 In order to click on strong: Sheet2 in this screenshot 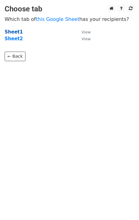, I will do `click(14, 39)`.